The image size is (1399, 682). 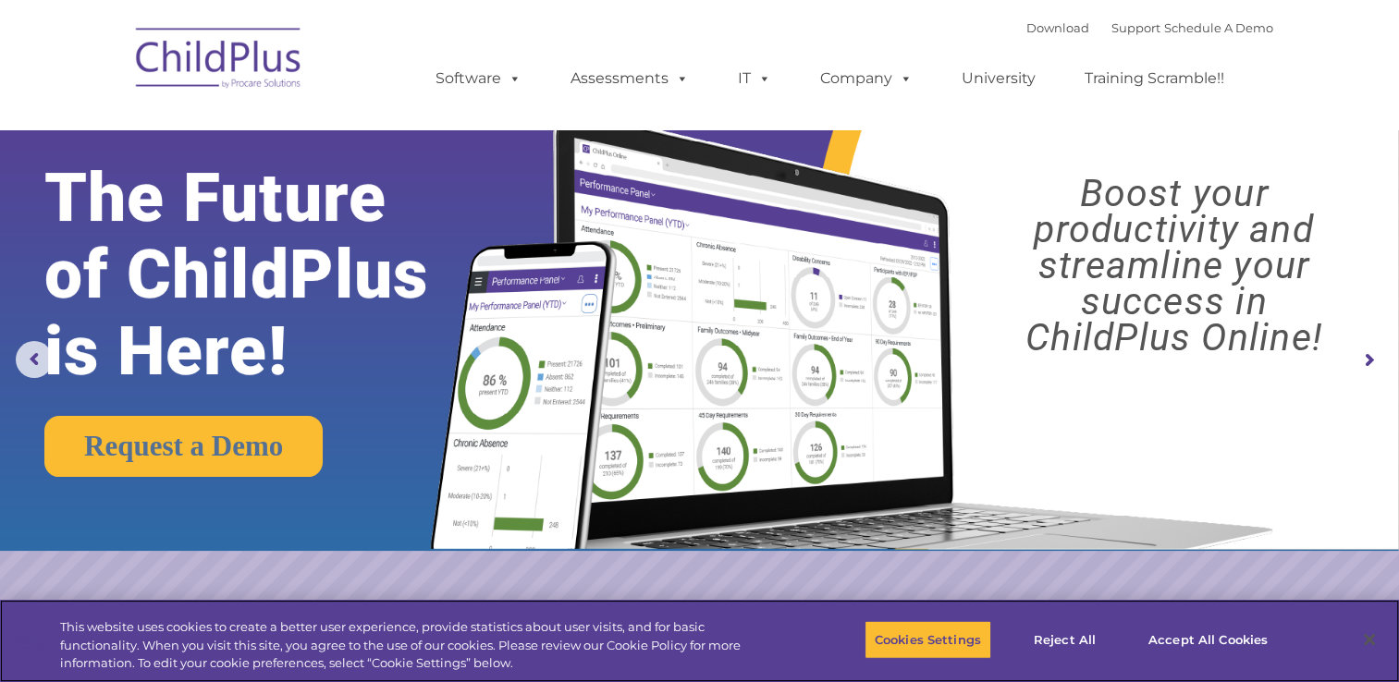 What do you see at coordinates (1064, 640) in the screenshot?
I see `button: Reject All` at bounding box center [1064, 640].